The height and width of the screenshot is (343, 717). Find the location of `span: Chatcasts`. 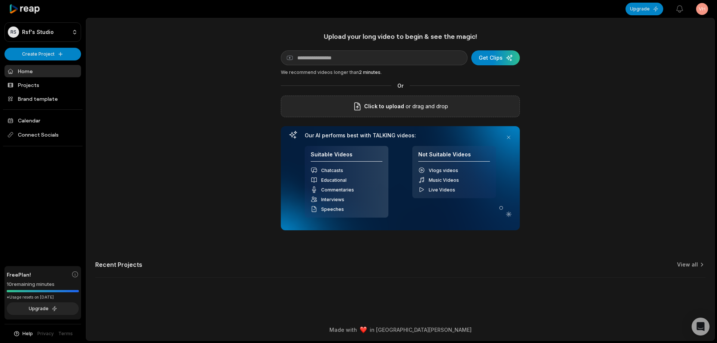

span: Chatcasts is located at coordinates (332, 170).